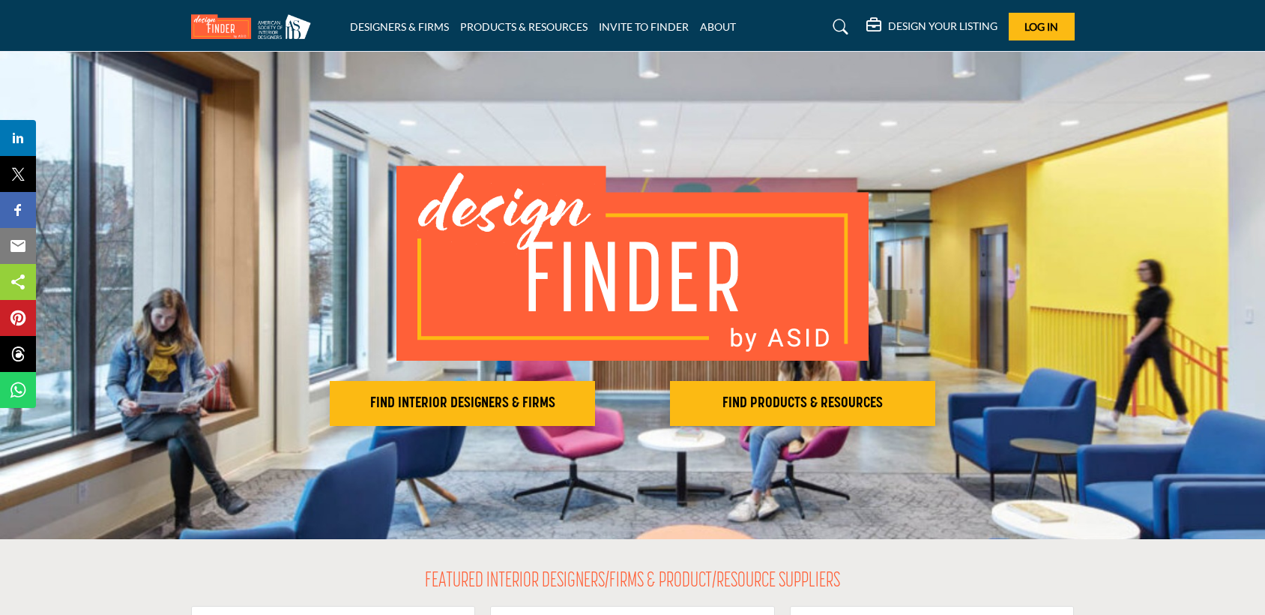 The image size is (1265, 615). Describe the element at coordinates (400, 26) in the screenshot. I see `a: DESIGNERS & FIRMS` at that location.